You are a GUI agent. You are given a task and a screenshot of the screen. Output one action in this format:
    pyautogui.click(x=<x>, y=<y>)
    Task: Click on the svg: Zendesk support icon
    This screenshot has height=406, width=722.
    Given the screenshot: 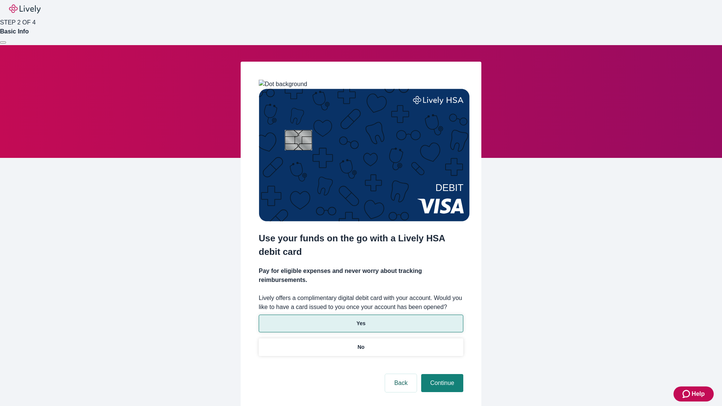 What is the action you would take?
    pyautogui.click(x=687, y=394)
    